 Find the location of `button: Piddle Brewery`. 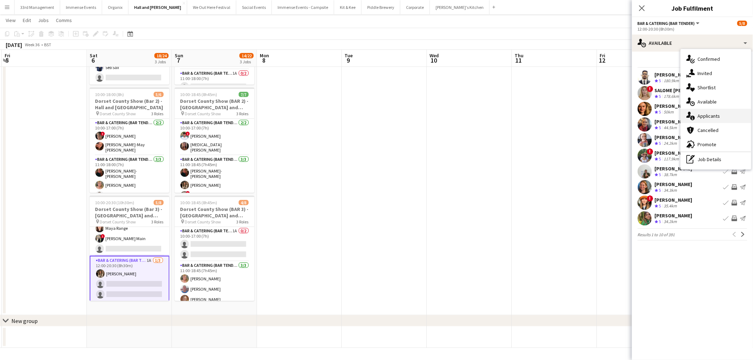

button: Piddle Brewery is located at coordinates (381, 7).